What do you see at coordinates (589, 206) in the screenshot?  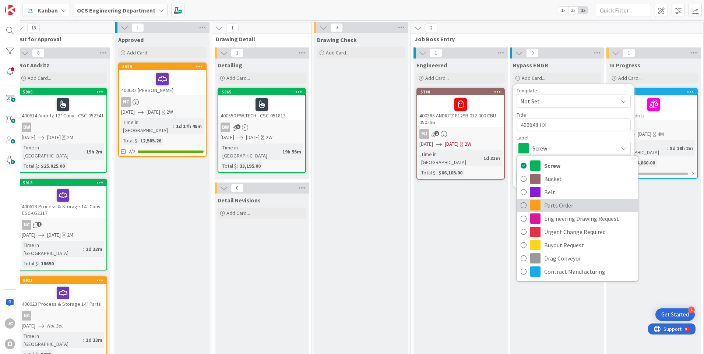 I see `span: Parts Order` at bounding box center [589, 206].